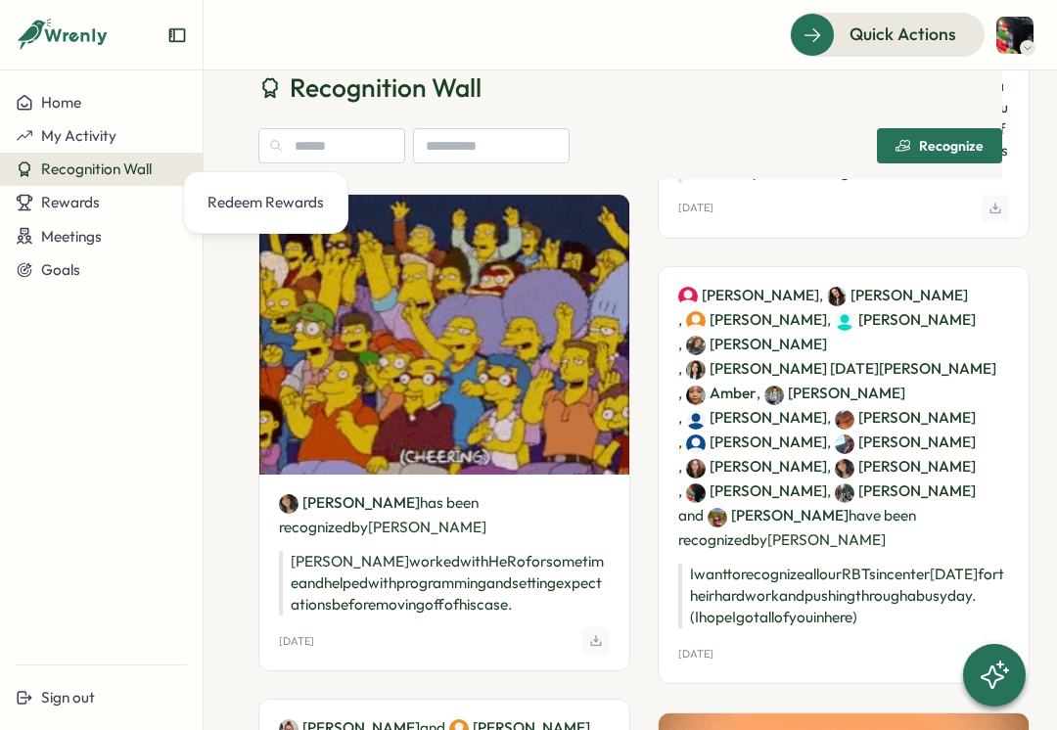 Image resolution: width=1057 pixels, height=730 pixels. Describe the element at coordinates (940, 146) in the screenshot. I see `div: Recognize` at that location.